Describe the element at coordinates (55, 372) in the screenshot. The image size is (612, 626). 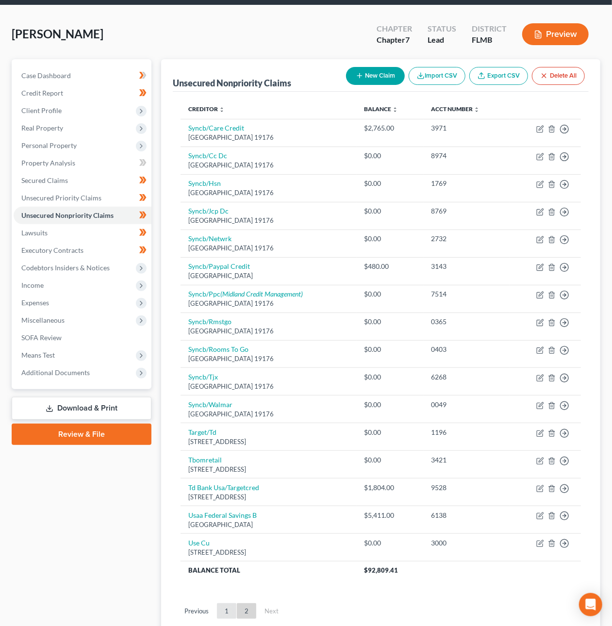
I see `span: Additional Documents` at that location.